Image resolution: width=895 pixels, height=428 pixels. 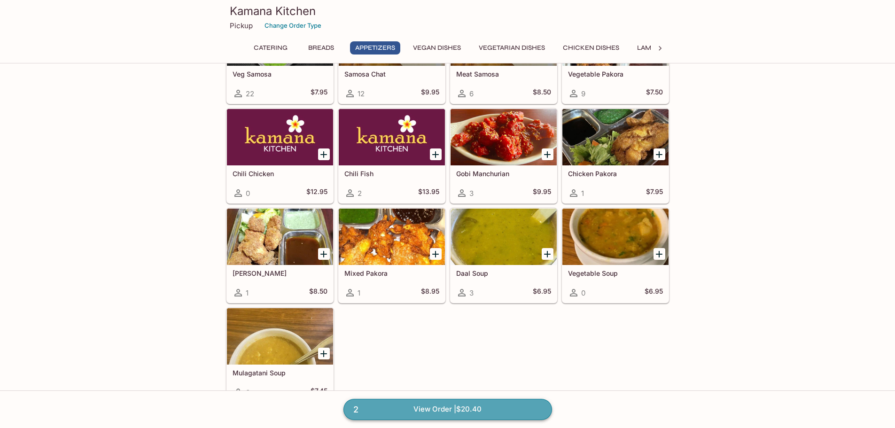 I want to click on a: Mixed Pakora1$8.95, so click(x=392, y=256).